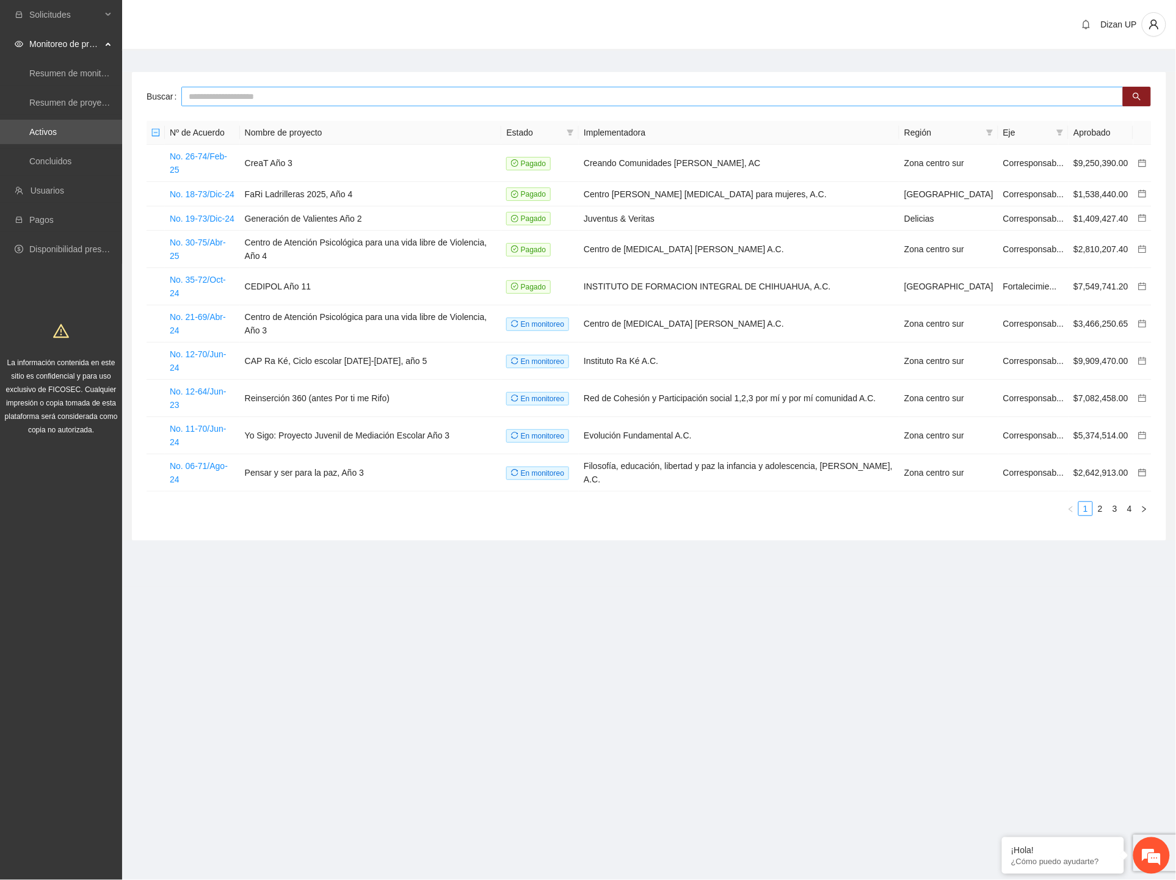 Image resolution: width=1176 pixels, height=880 pixels. What do you see at coordinates (95, 103) in the screenshot?
I see `a: Resumen de proyectos aprobados` at bounding box center [95, 103].